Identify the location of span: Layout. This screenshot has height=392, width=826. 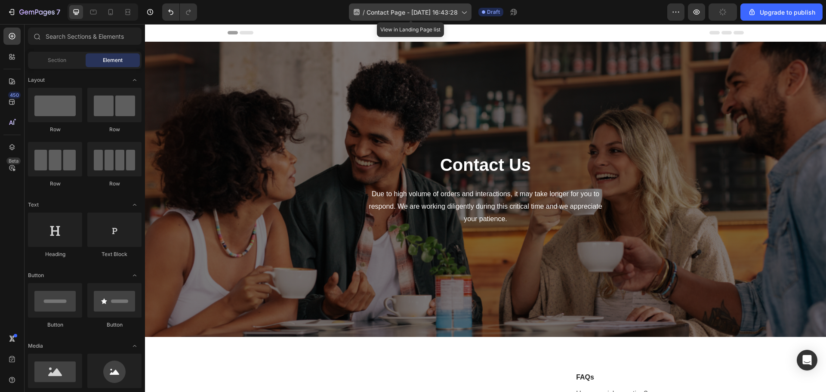
(36, 80).